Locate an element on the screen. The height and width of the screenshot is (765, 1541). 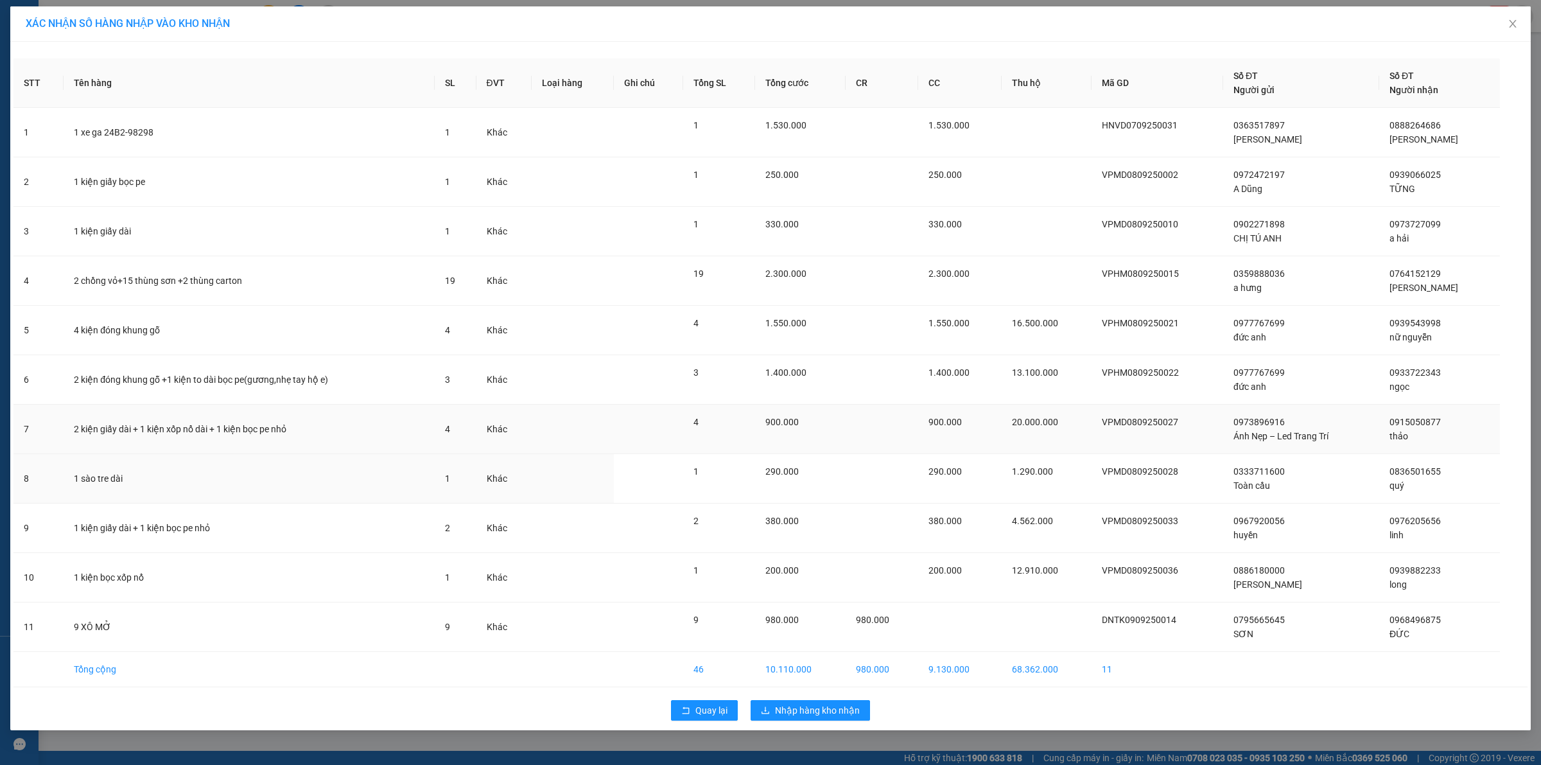
td: 2 kiện đóng khung gỗ +1 kiện to dài bọc pe(gương,nhẹ tay hộ e) is located at coordinates (248, 379).